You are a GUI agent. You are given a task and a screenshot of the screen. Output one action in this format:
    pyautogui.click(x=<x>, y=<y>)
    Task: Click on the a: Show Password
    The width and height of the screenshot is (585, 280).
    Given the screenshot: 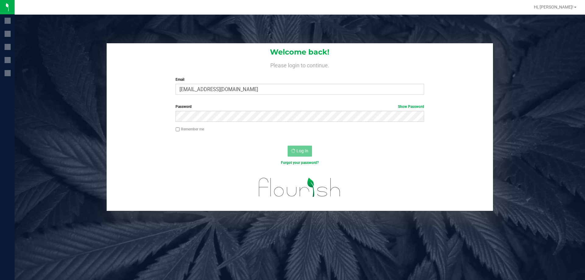 What is the action you would take?
    pyautogui.click(x=411, y=107)
    